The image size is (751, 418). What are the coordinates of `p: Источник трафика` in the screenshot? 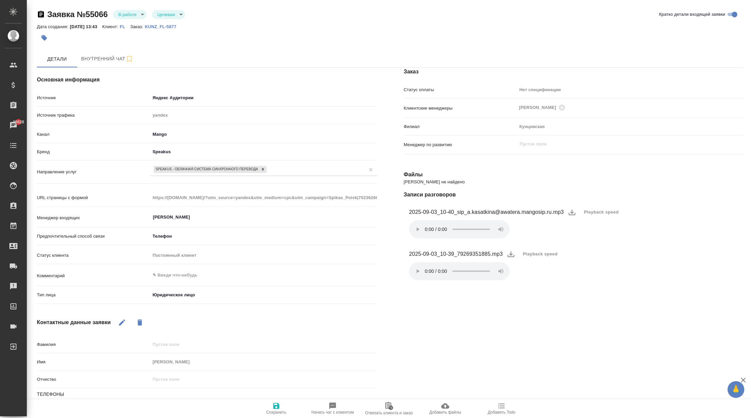 It's located at (93, 115).